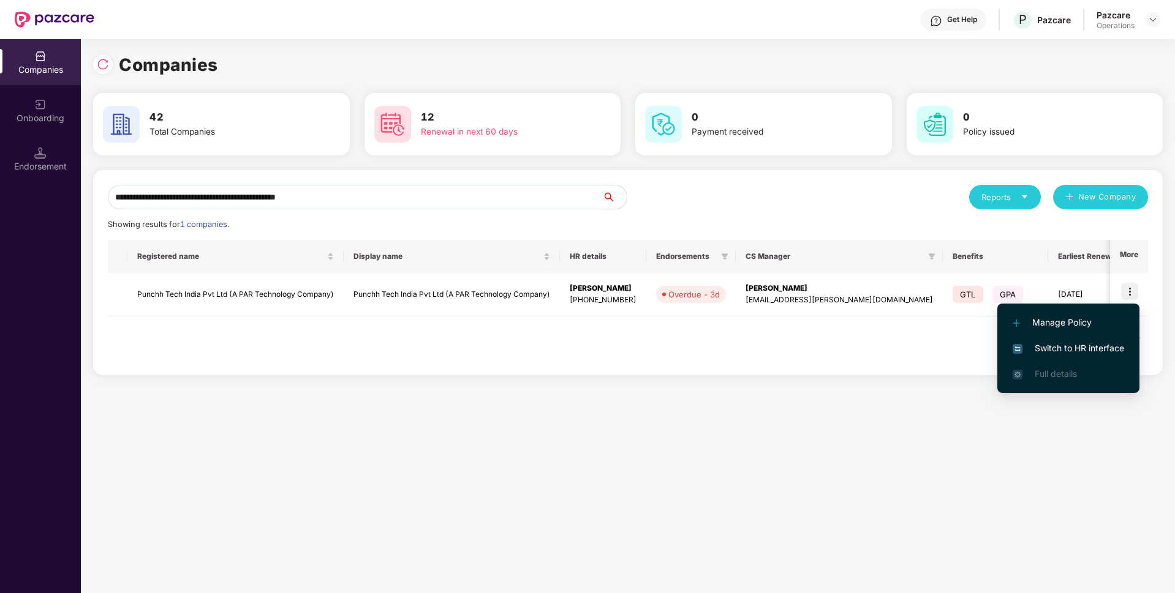 The image size is (1175, 593). What do you see at coordinates (936, 21) in the screenshot?
I see `img: svg+xml;base64,PHN2ZyBpZD0iSGVscC0zMngzMiIgeG1sbnM9Imh0dHA6Ly93d3cudzMub3JnLzIwMDAvc3ZnIiB3aWR0aD...` at bounding box center [936, 21].